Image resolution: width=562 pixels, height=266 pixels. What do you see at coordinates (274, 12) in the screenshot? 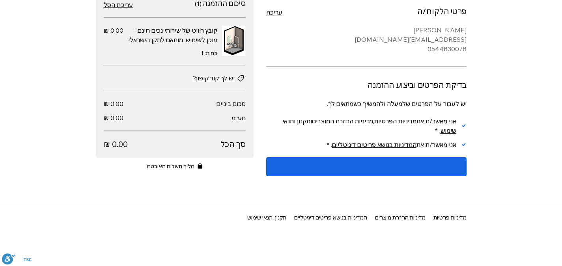
I see `button: עריכה` at bounding box center [274, 12].